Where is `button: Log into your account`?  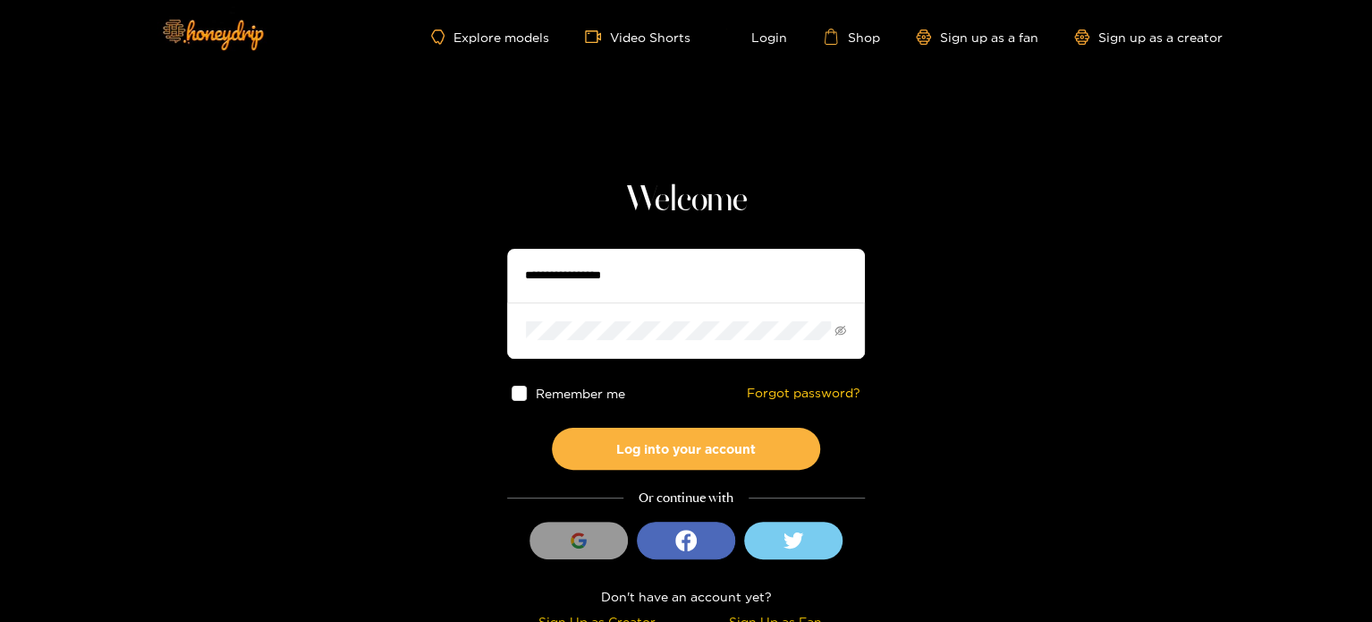
button: Log into your account is located at coordinates (686, 448).